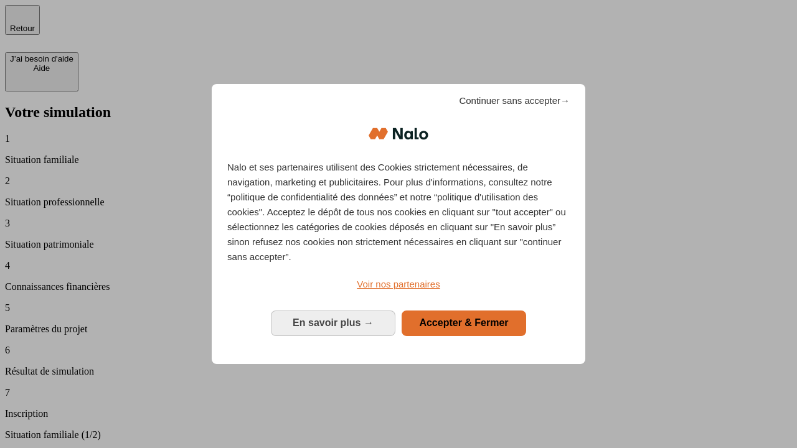 This screenshot has height=448, width=797. Describe the element at coordinates (333, 323) in the screenshot. I see `button: En savoir plus: Configurer vos consentements` at that location.